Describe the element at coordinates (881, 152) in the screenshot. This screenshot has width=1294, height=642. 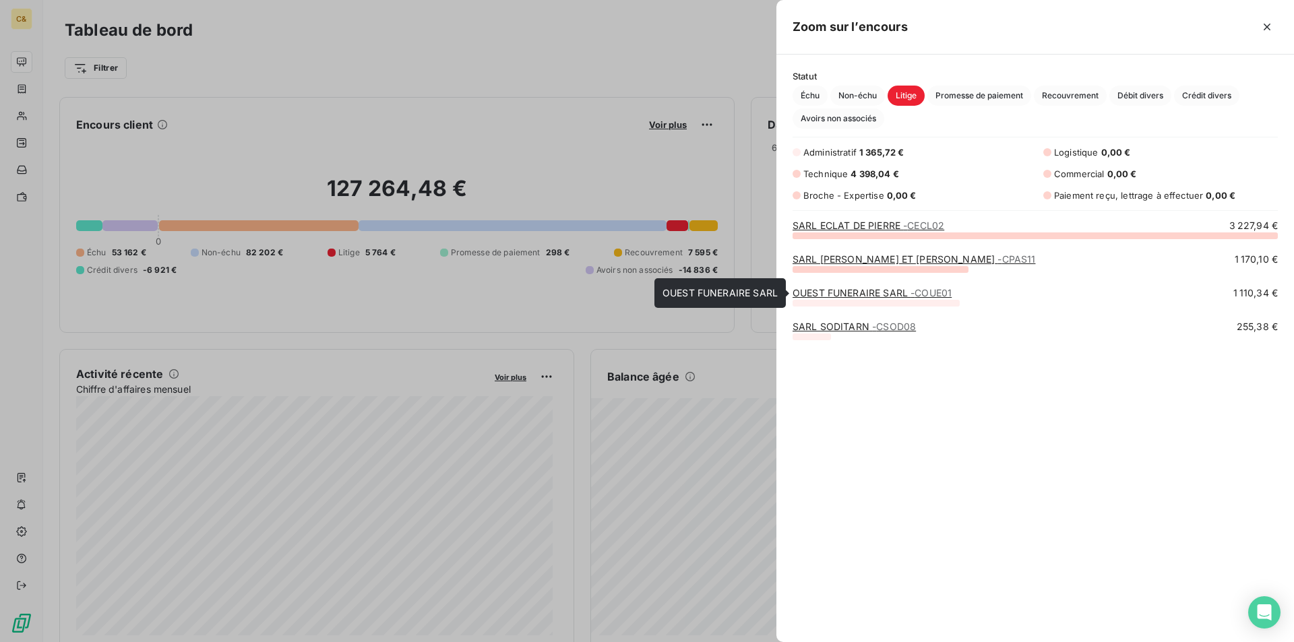
I see `span: 1 365,72 €` at that location.